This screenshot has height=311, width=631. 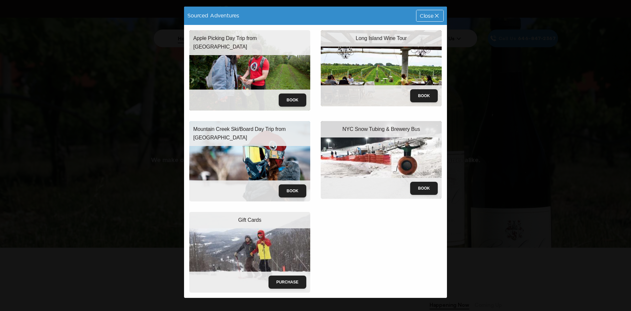 What do you see at coordinates (381, 68) in the screenshot?
I see `img: wine-tour-trip.jpeg` at bounding box center [381, 68].